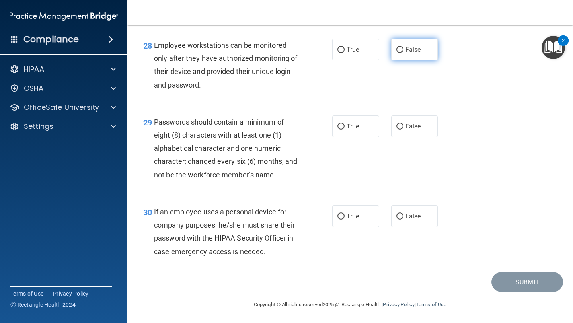  Describe the element at coordinates (51, 39) in the screenshot. I see `h4: Compliance` at that location.